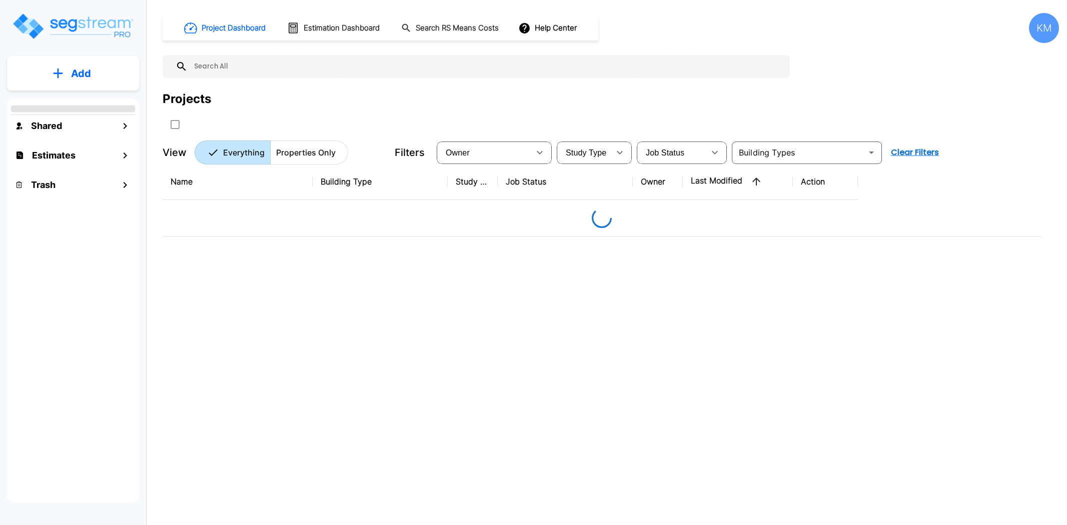 This screenshot has width=1067, height=525. I want to click on input: Building Types, so click(798, 153).